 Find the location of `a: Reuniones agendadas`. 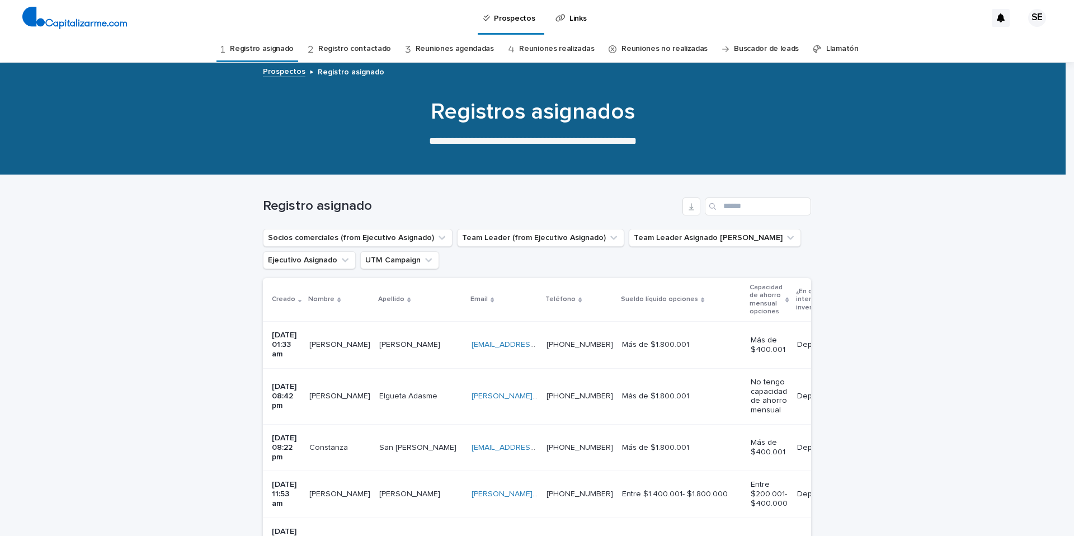

a: Reuniones agendadas is located at coordinates (455, 49).